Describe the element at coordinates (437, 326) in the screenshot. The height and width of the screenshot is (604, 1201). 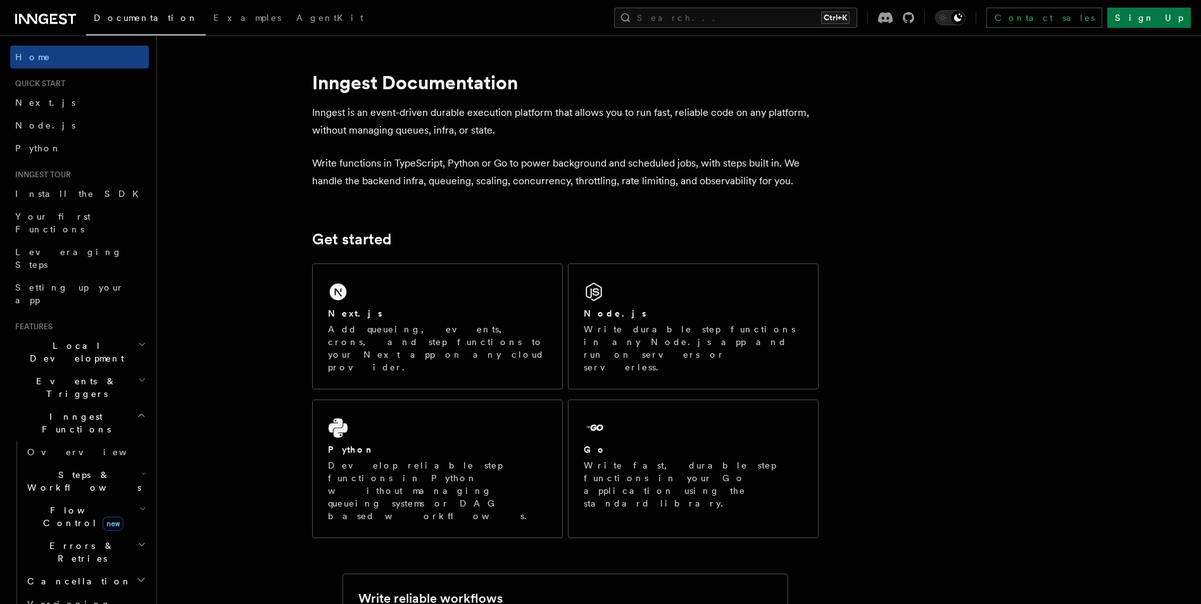
I see `a: Next.jsAdd queueing, events, crons, and step functions to your Next app on any cloud provider.` at that location.